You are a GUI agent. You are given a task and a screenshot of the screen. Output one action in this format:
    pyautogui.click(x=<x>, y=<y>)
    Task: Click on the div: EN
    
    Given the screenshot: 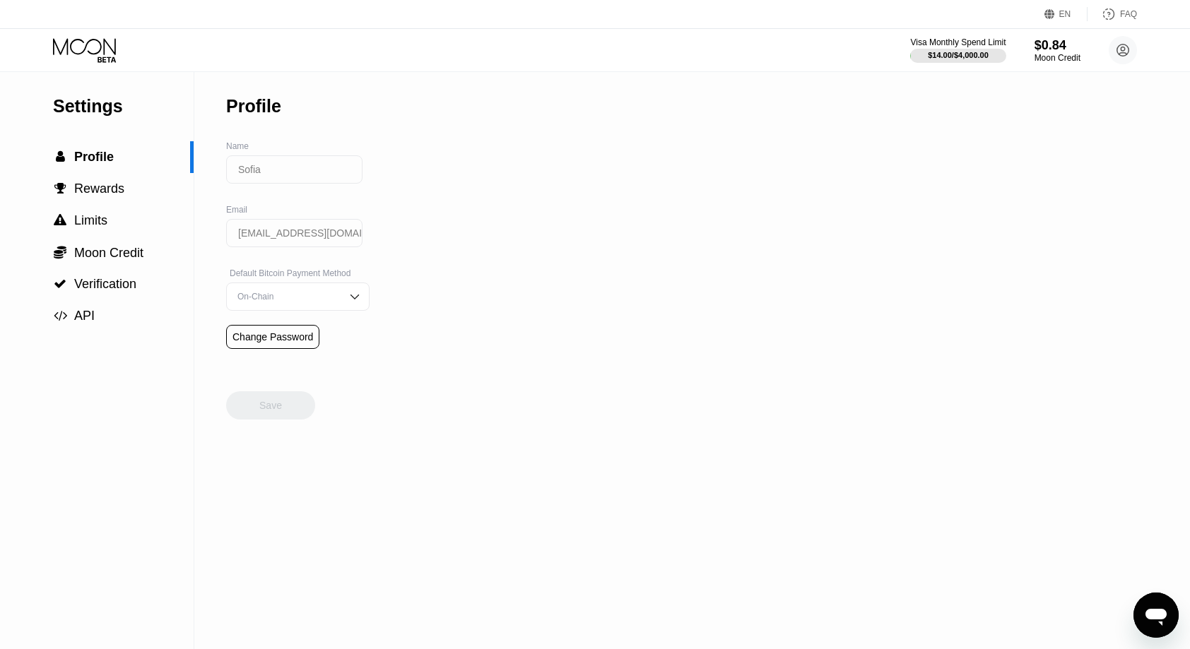 What is the action you would take?
    pyautogui.click(x=1065, y=14)
    